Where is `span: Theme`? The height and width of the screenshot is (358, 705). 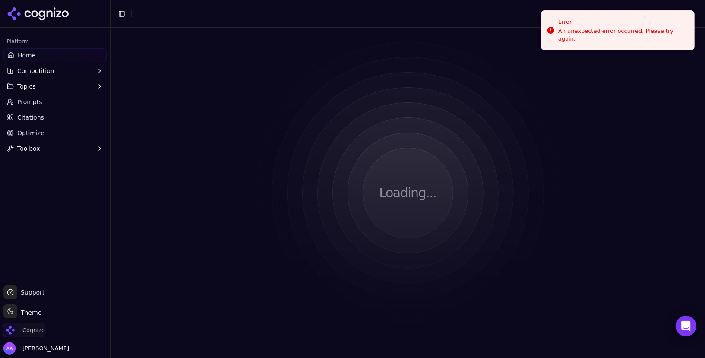
span: Theme is located at coordinates (29, 313).